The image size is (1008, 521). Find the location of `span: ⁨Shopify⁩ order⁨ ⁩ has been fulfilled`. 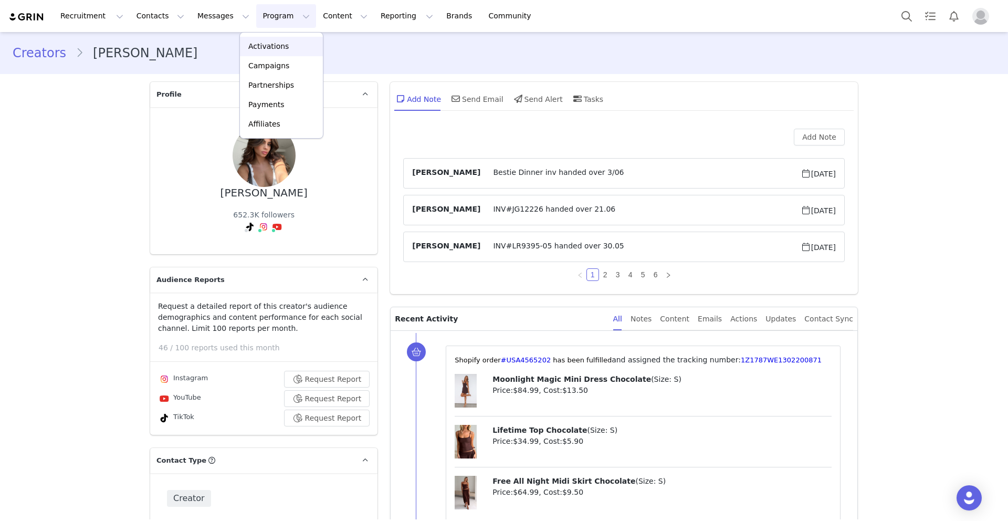

span: ⁨Shopify⁩ order⁨ ⁩ has been fulfilled is located at coordinates (533, 360).